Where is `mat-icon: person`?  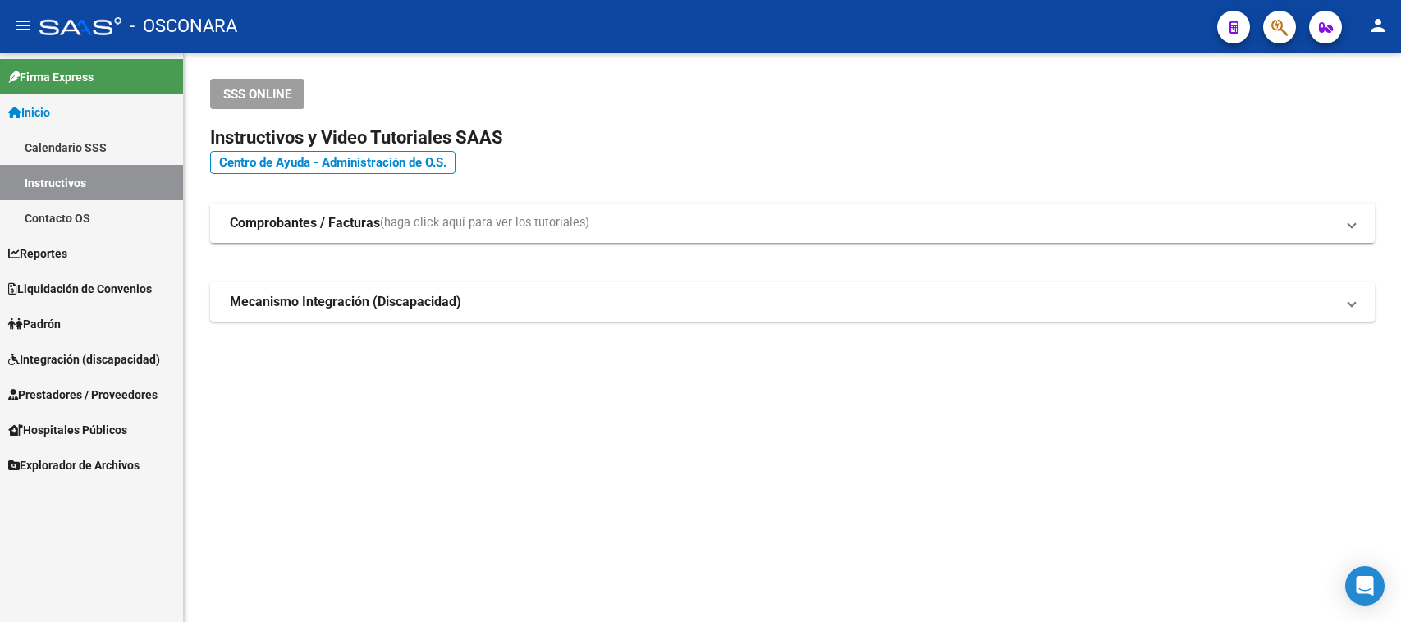 mat-icon: person is located at coordinates (1378, 25).